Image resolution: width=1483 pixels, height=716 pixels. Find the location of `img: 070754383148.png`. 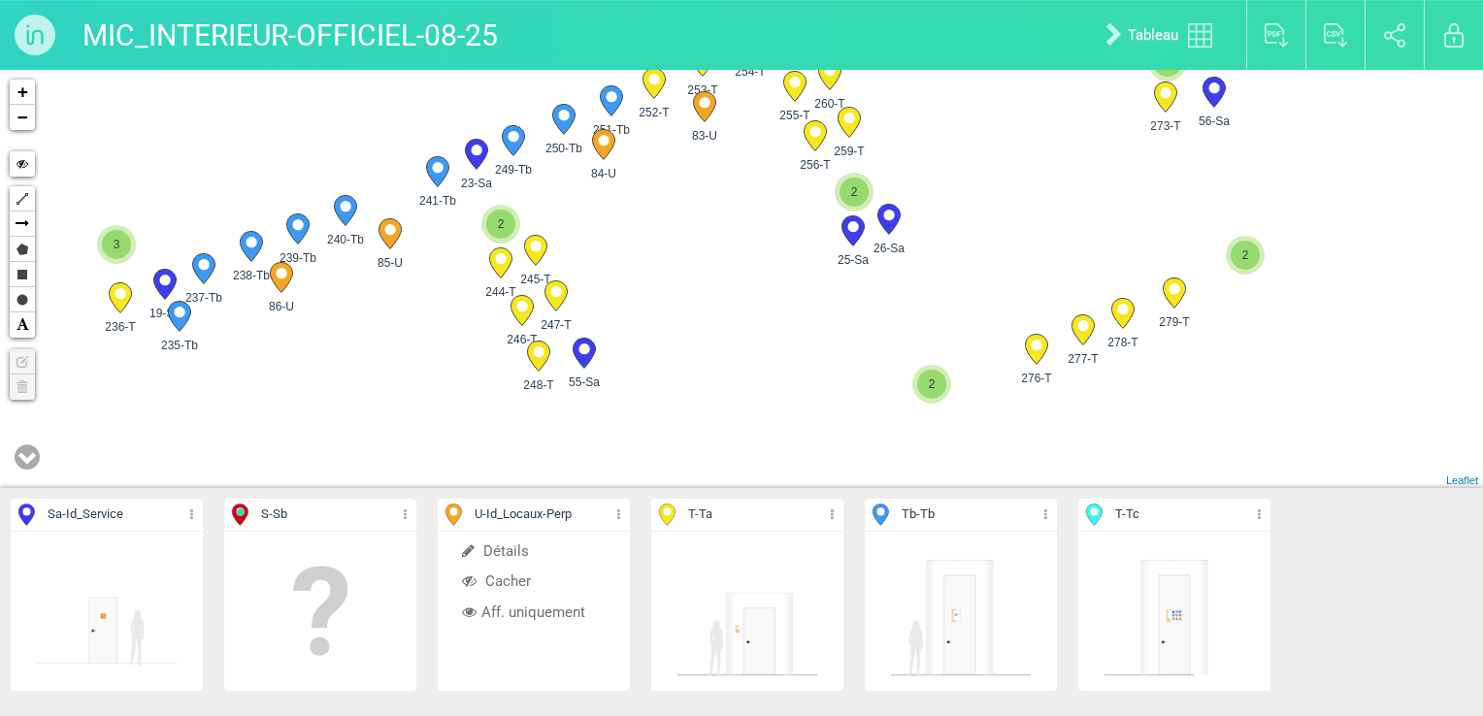

img: 070754383148.png is located at coordinates (1175, 612).